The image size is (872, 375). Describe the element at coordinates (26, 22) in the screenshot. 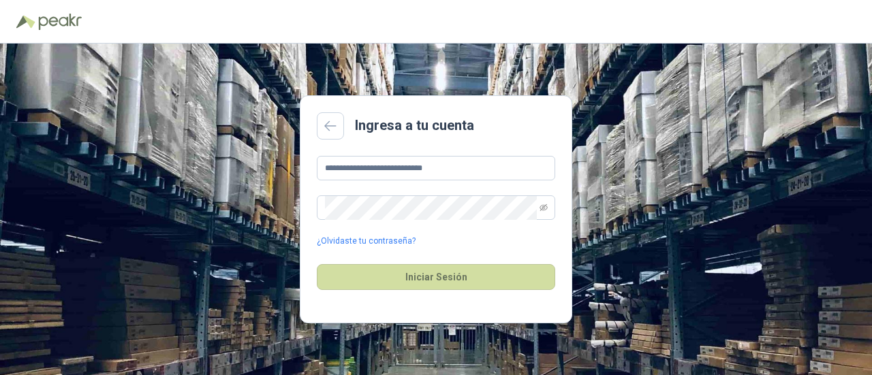

I see `img: Logo` at that location.